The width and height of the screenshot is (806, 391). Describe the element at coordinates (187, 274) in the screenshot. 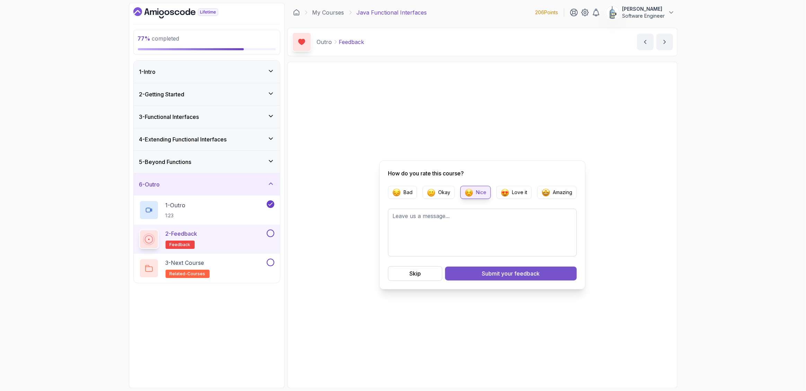

I see `span: related-courses` at that location.